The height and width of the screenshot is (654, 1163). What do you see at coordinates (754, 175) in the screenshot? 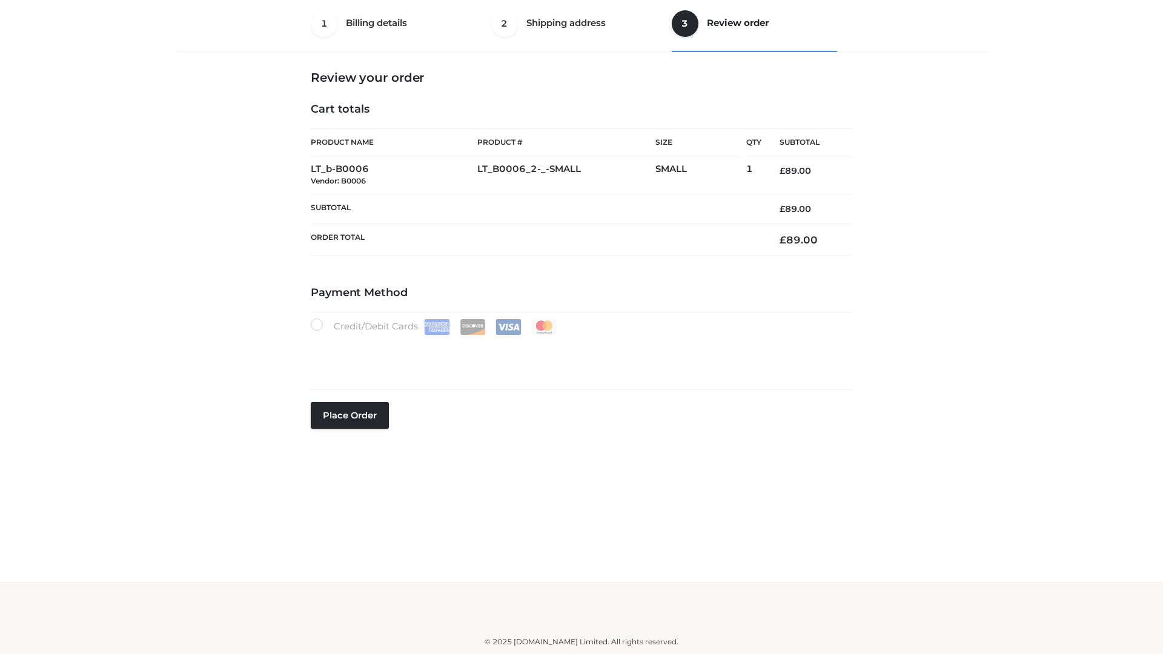
I see `td: 1` at bounding box center [754, 175].